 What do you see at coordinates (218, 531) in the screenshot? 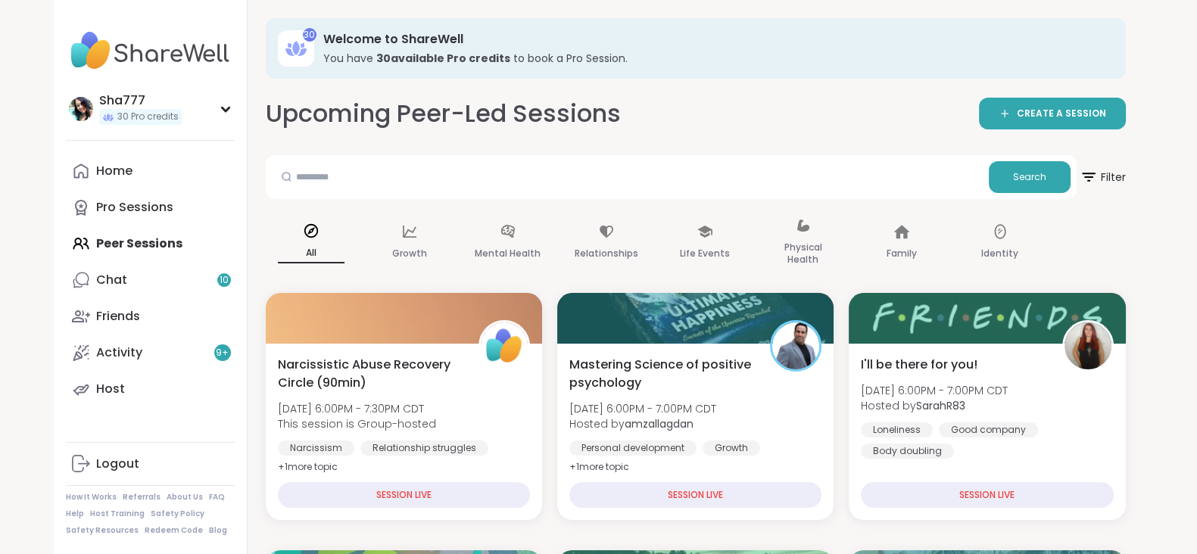
I see `a: Blog` at bounding box center [218, 531].